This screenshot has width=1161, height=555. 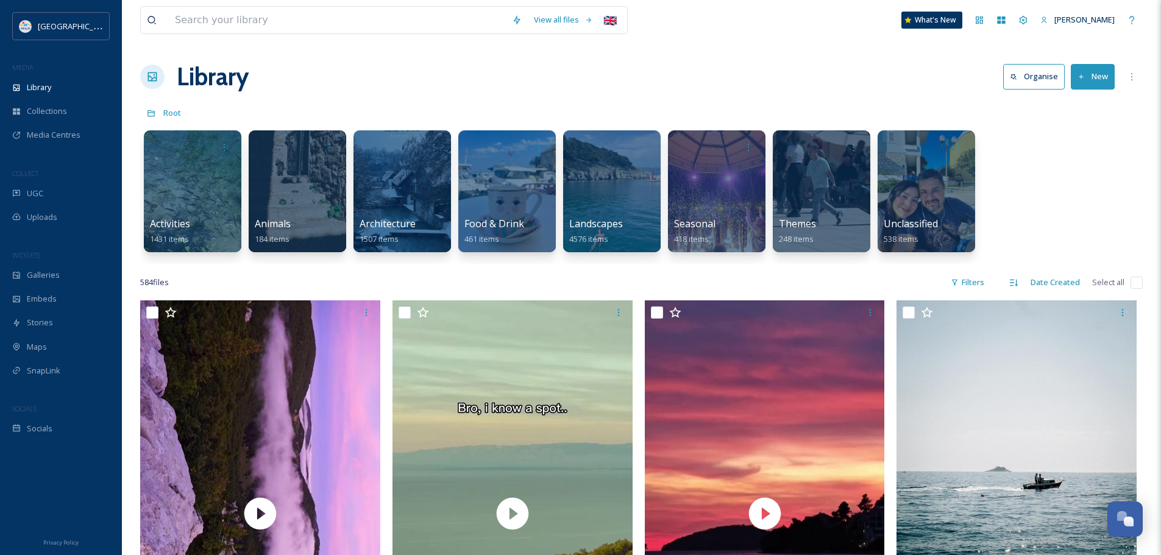 What do you see at coordinates (691, 239) in the screenshot?
I see `span: 418 items` at bounding box center [691, 239].